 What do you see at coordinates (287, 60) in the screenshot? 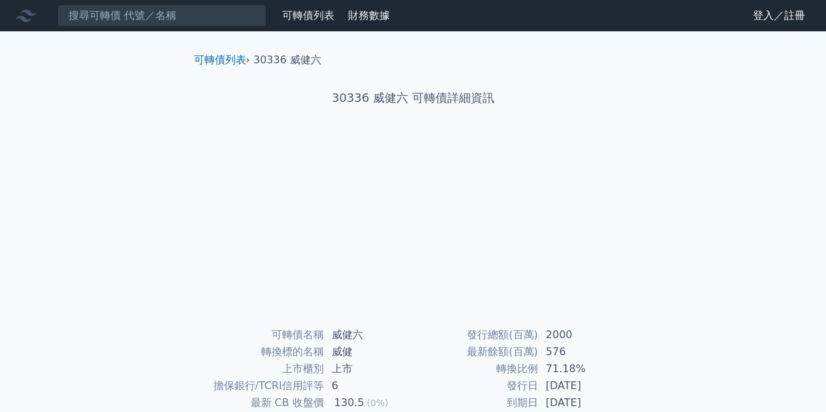
I see `li: 30336 威健六` at bounding box center [287, 60].